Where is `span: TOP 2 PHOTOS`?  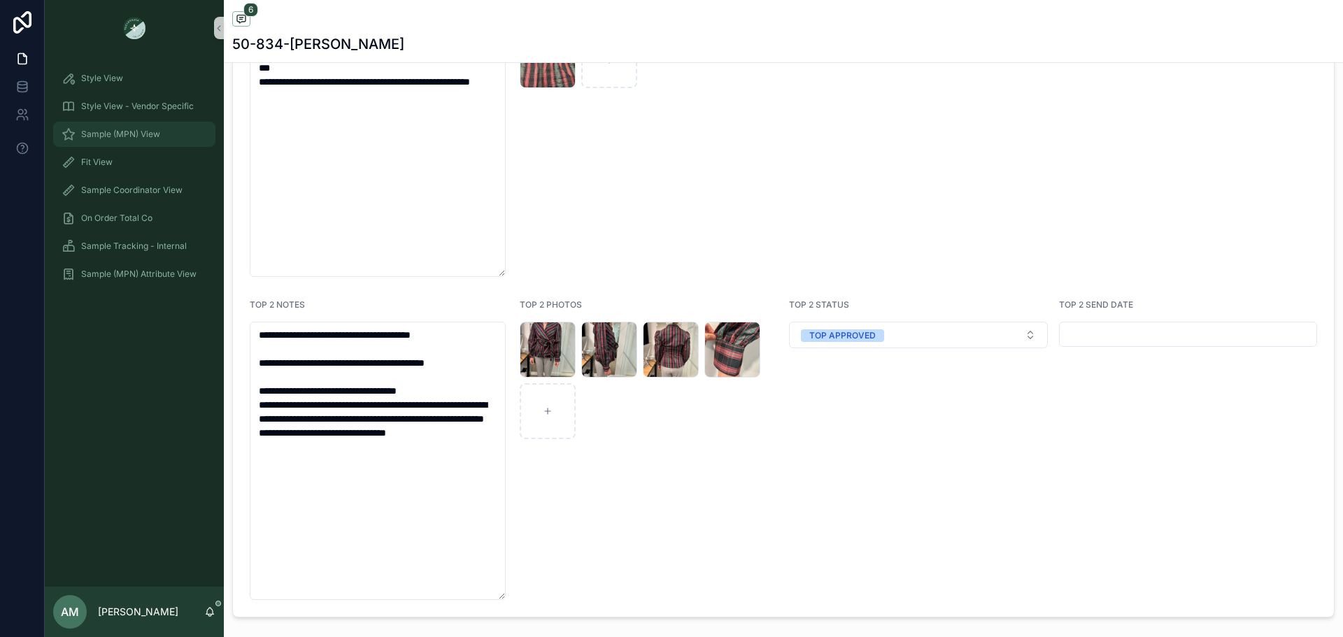
span: TOP 2 PHOTOS is located at coordinates (551, 304).